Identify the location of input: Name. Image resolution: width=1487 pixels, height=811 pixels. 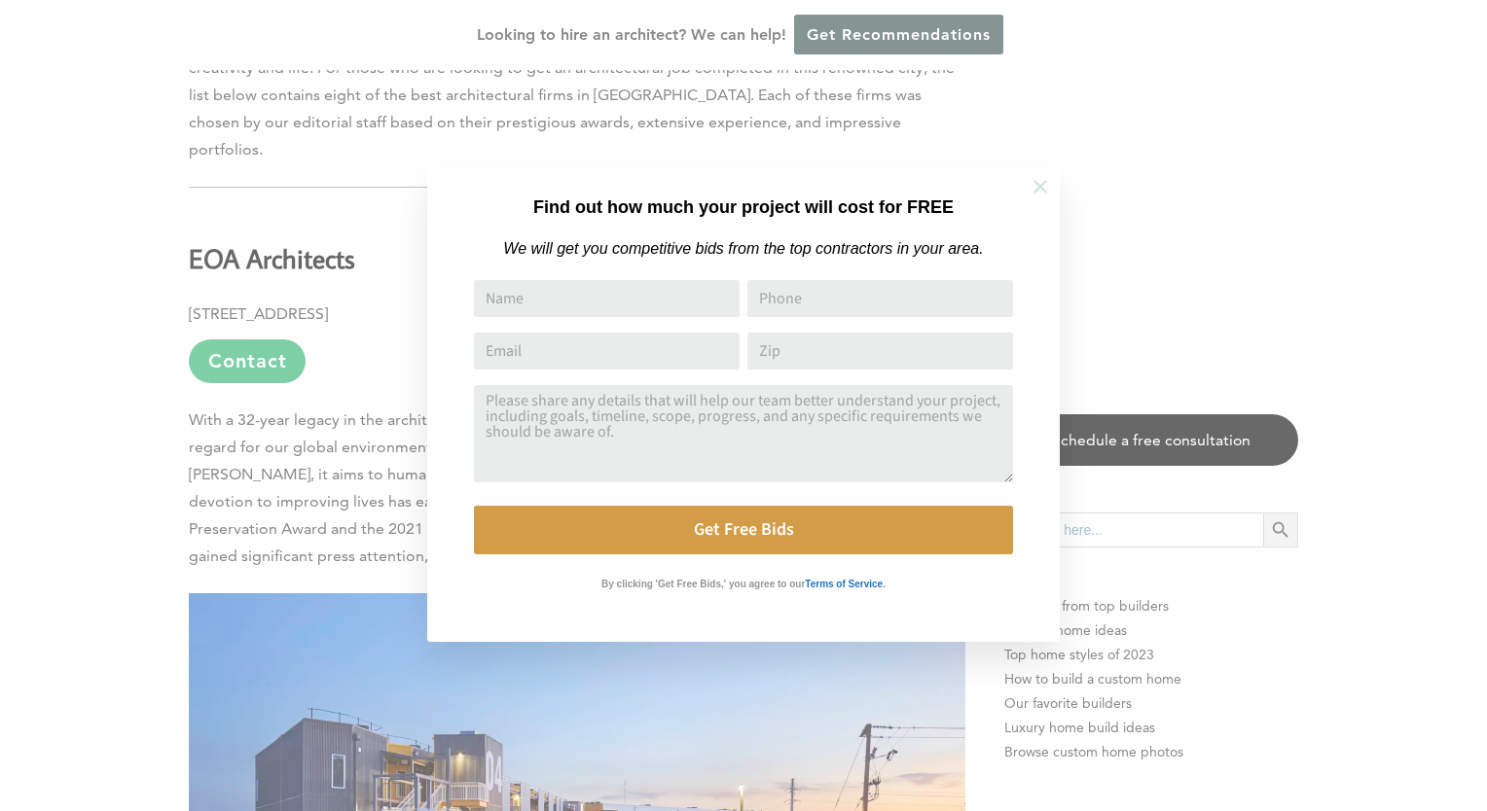
(606, 299).